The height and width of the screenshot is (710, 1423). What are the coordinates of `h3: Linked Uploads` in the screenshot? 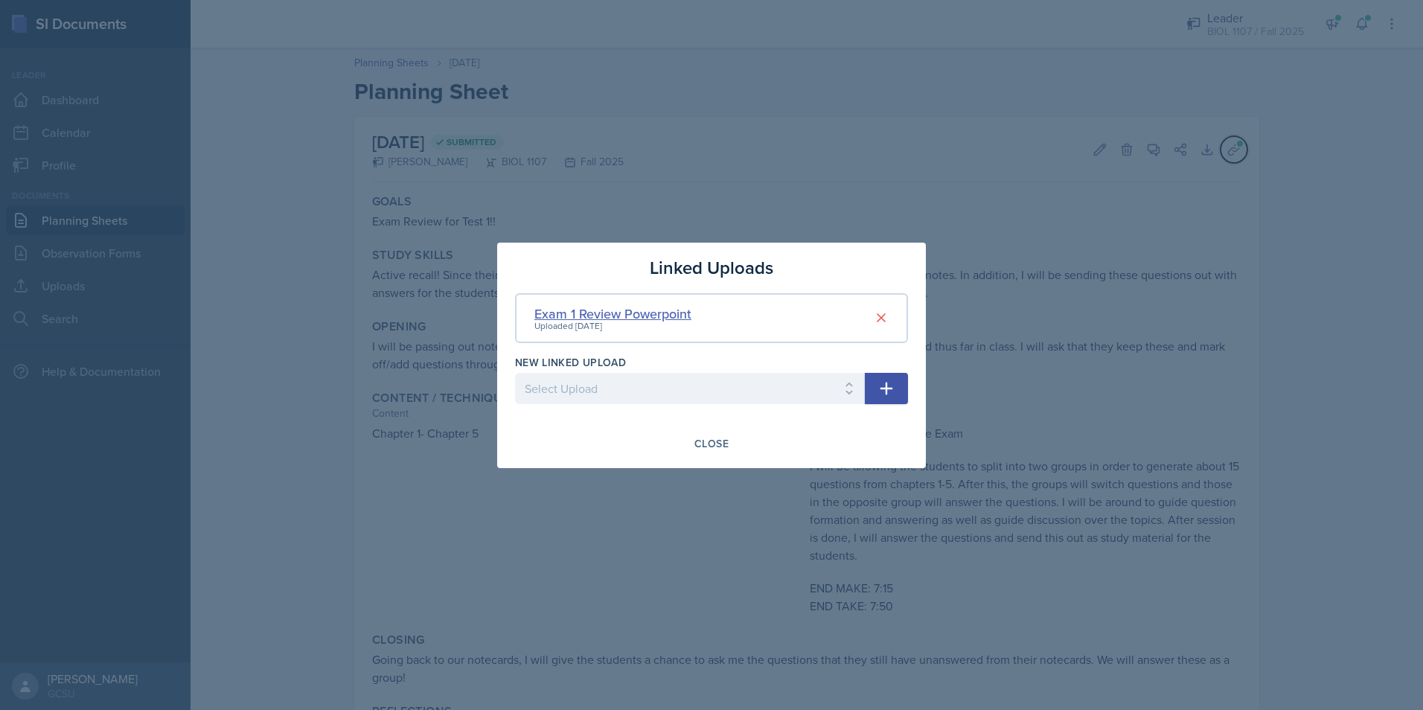 It's located at (712, 268).